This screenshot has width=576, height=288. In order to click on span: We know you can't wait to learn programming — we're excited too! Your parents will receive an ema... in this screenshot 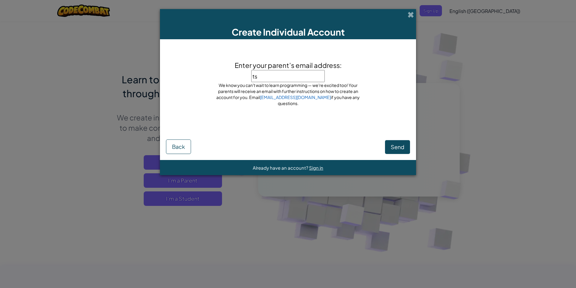, I will do `click(288, 94)`.